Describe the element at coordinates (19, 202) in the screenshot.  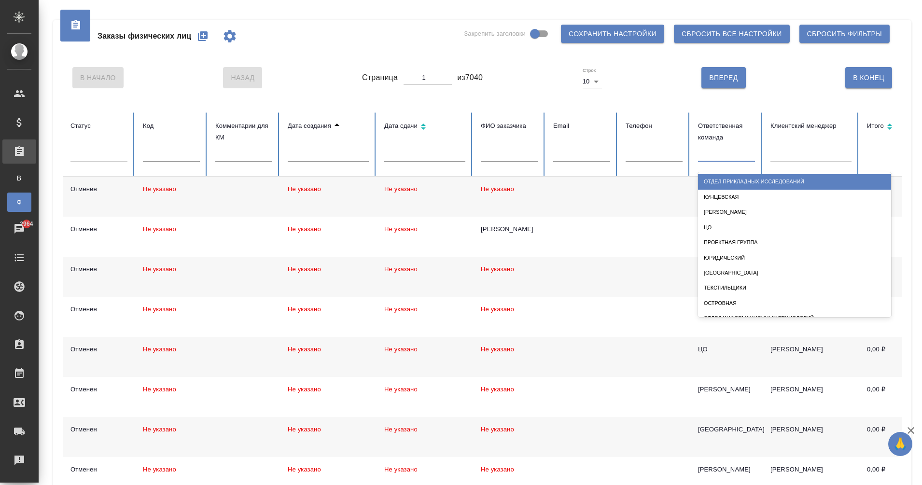
I see `span: Ф` at that location.